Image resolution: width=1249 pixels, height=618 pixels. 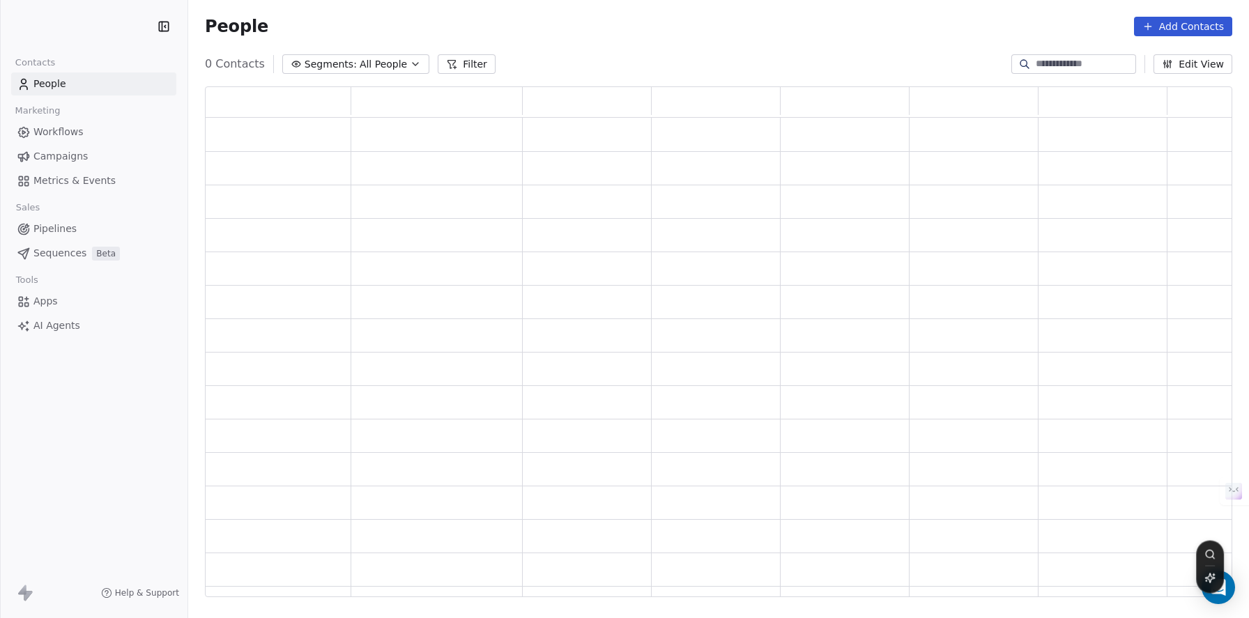 I want to click on span: Sequences, so click(x=60, y=253).